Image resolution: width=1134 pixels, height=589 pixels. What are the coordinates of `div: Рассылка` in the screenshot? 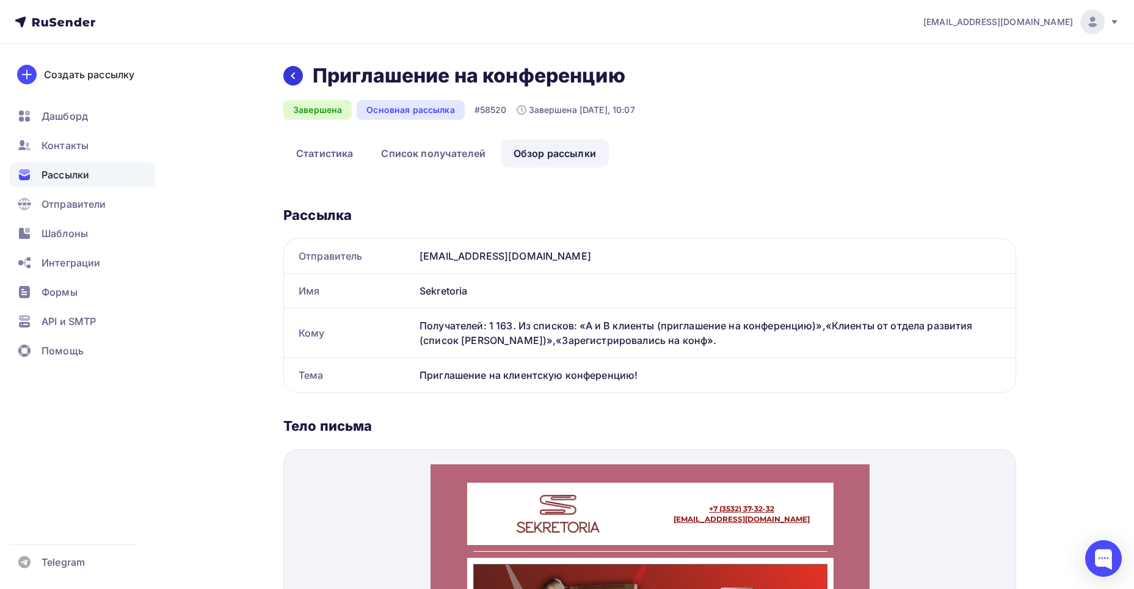 It's located at (650, 215).